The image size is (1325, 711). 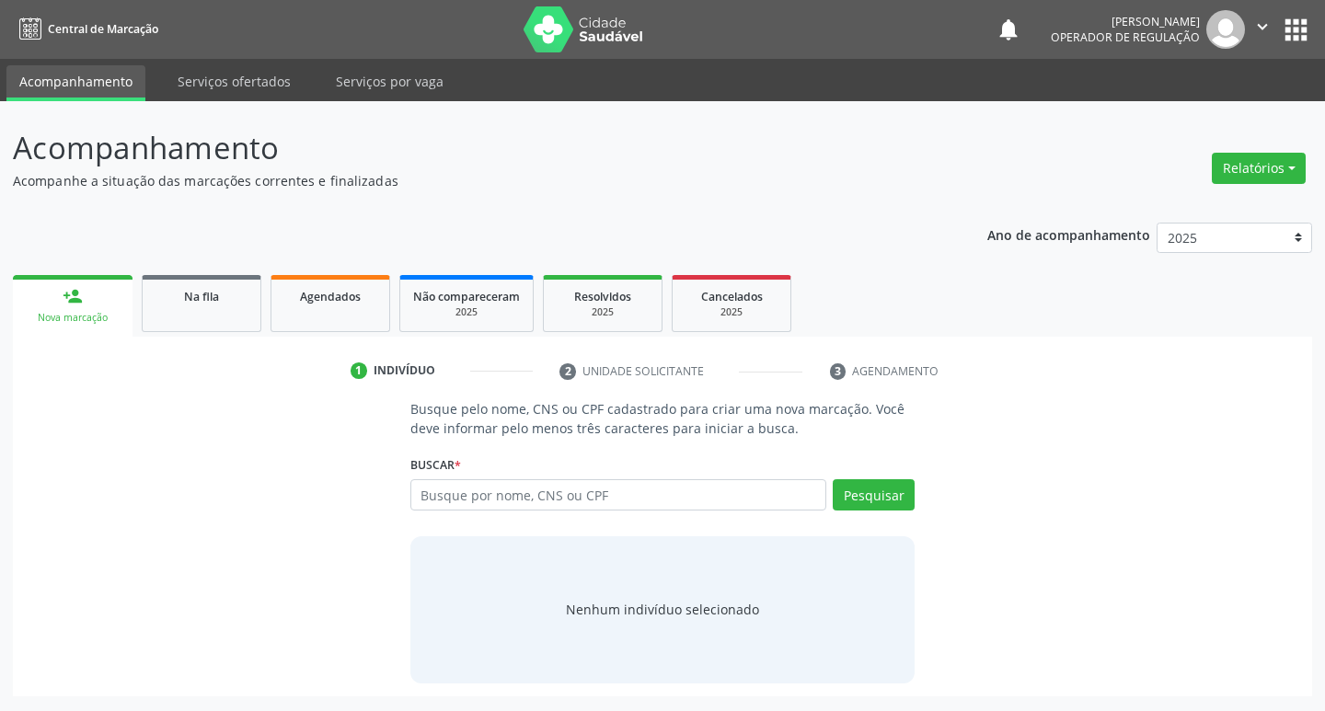 What do you see at coordinates (330, 296) in the screenshot?
I see `span: Agendados` at bounding box center [330, 296].